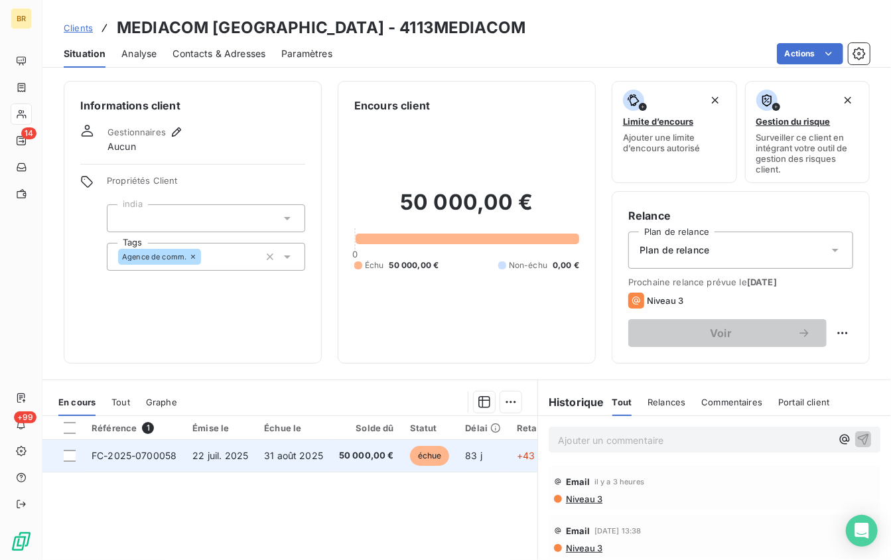 This screenshot has width=891, height=560. I want to click on span: Plan de relance, so click(674, 250).